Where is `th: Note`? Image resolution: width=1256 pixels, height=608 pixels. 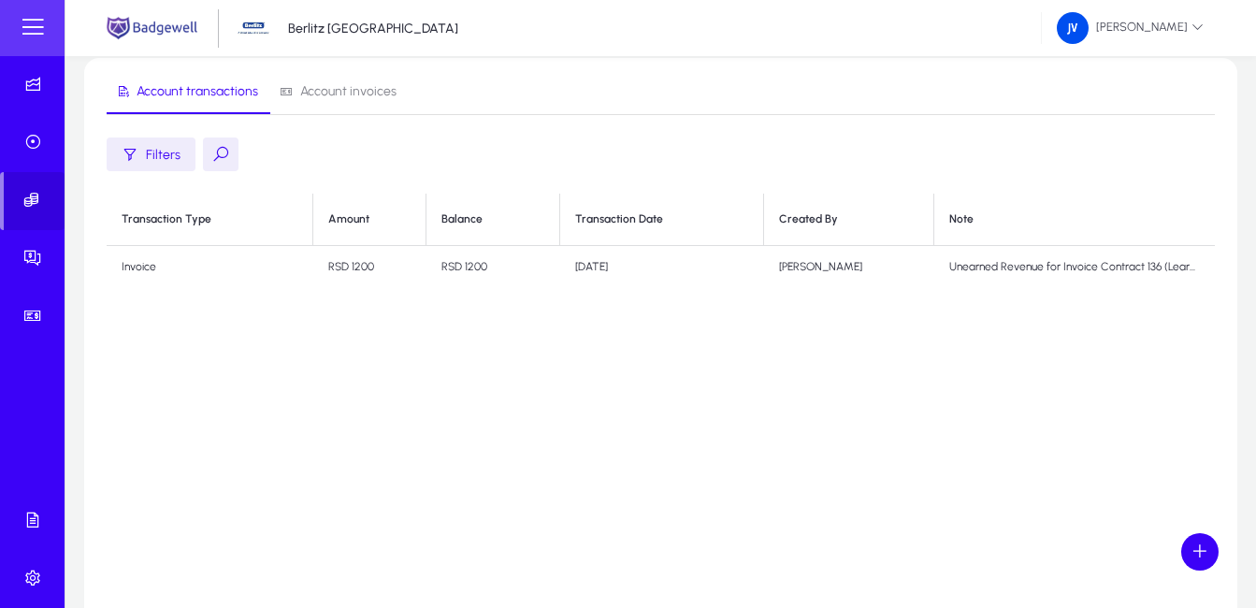 th: Note is located at coordinates (1074, 220).